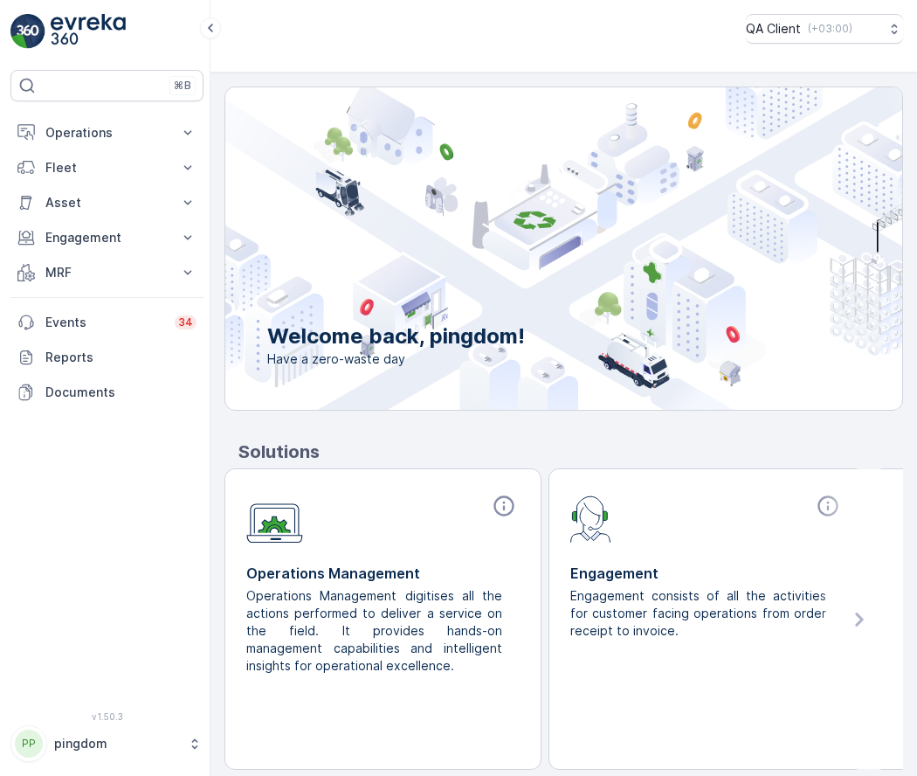 This screenshot has height=776, width=917. Describe the element at coordinates (88, 31) in the screenshot. I see `img: logo_light-DOdMpM7g.png` at that location.